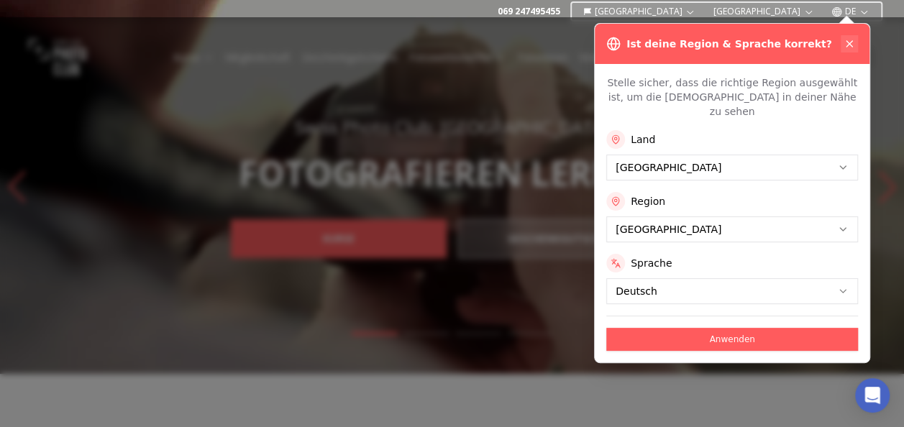  I want to click on label: Land, so click(643, 140).